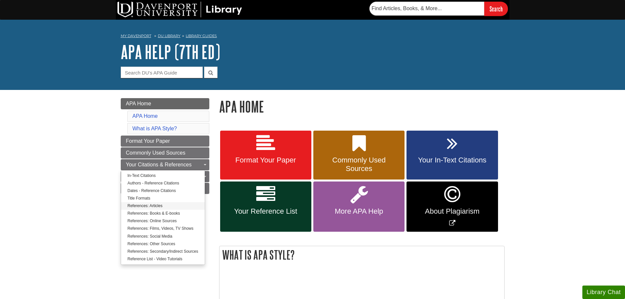 The width and height of the screenshot is (625, 299). I want to click on a: Your In-Text Citations, so click(452, 155).